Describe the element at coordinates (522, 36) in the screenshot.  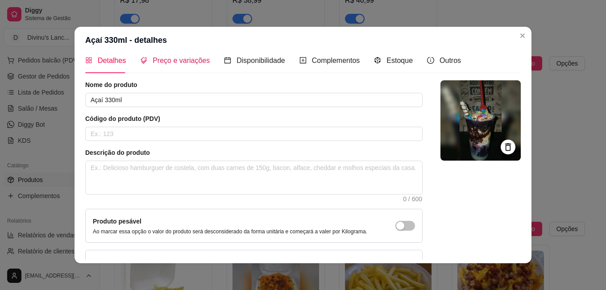
I see `button: Close` at that location.